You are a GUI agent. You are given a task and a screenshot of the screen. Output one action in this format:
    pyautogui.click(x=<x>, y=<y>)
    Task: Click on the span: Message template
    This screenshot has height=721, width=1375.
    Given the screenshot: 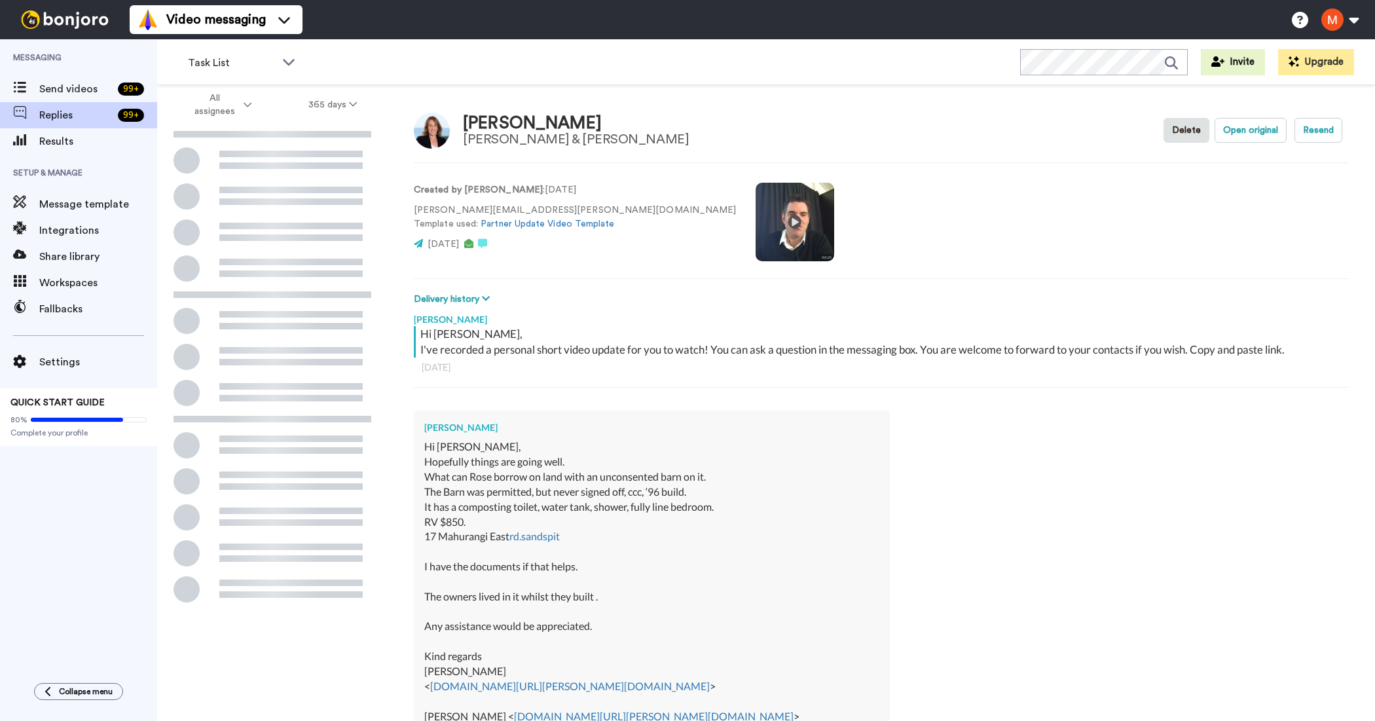 What is the action you would take?
    pyautogui.click(x=98, y=204)
    